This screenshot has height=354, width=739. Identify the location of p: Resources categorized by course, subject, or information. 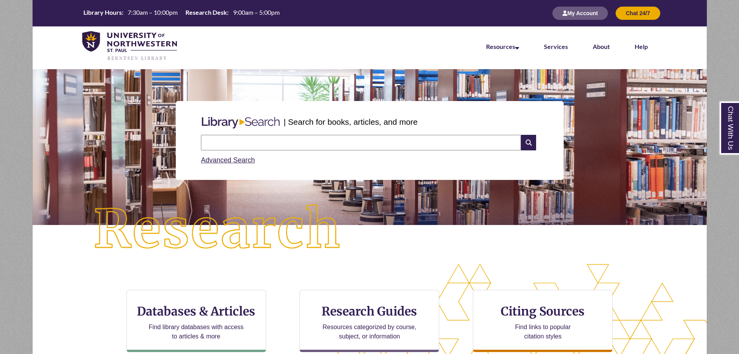
(369, 331).